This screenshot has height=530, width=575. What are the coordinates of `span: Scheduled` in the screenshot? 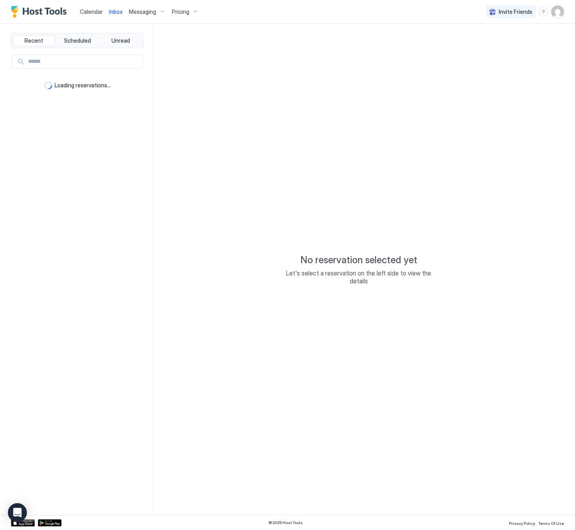 It's located at (77, 41).